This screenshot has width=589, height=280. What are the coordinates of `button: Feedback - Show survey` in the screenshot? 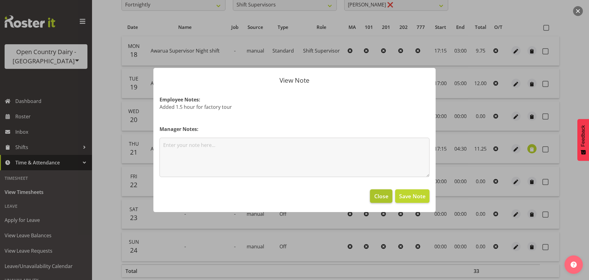 It's located at (583, 140).